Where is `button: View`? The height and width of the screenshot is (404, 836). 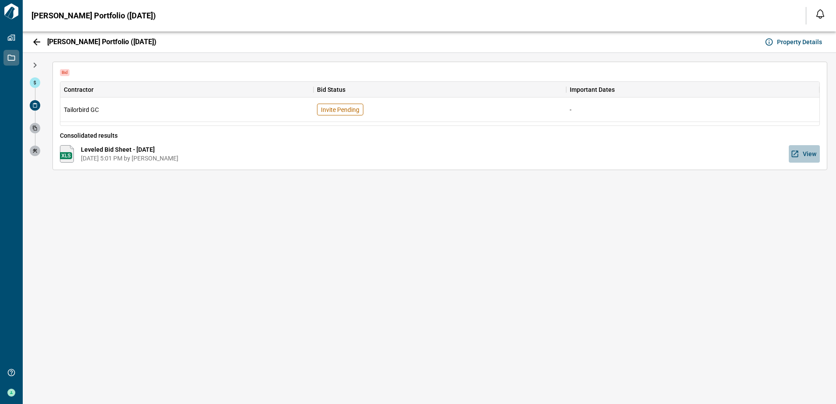 button: View is located at coordinates (804, 154).